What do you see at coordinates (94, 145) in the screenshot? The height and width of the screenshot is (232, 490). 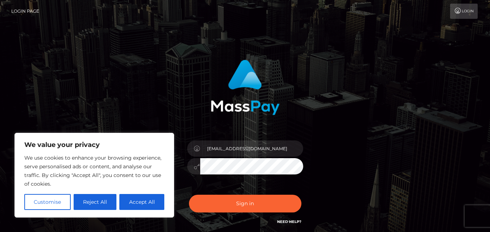 I see `p: We value your privacy` at bounding box center [94, 145].